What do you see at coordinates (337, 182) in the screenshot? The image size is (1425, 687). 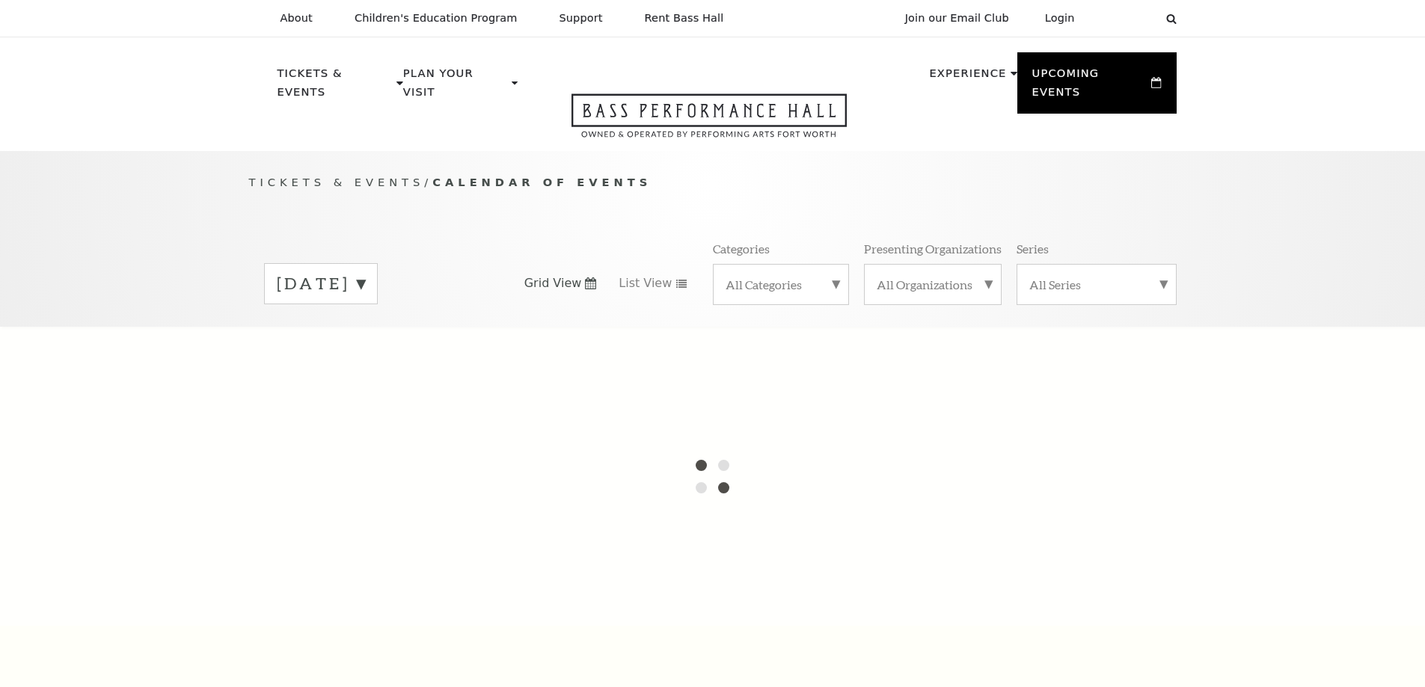 I see `span: Tickets & Events` at bounding box center [337, 182].